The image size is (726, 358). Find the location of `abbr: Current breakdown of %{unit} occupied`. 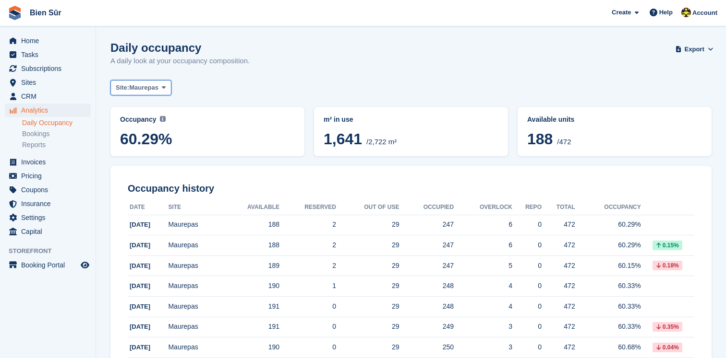

abbr: Current breakdown of %{unit} occupied is located at coordinates (411, 119).